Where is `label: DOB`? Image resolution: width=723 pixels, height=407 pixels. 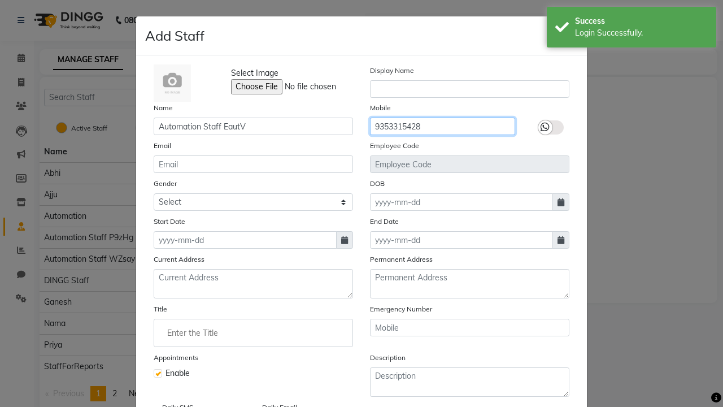
label: DOB is located at coordinates (377, 184).